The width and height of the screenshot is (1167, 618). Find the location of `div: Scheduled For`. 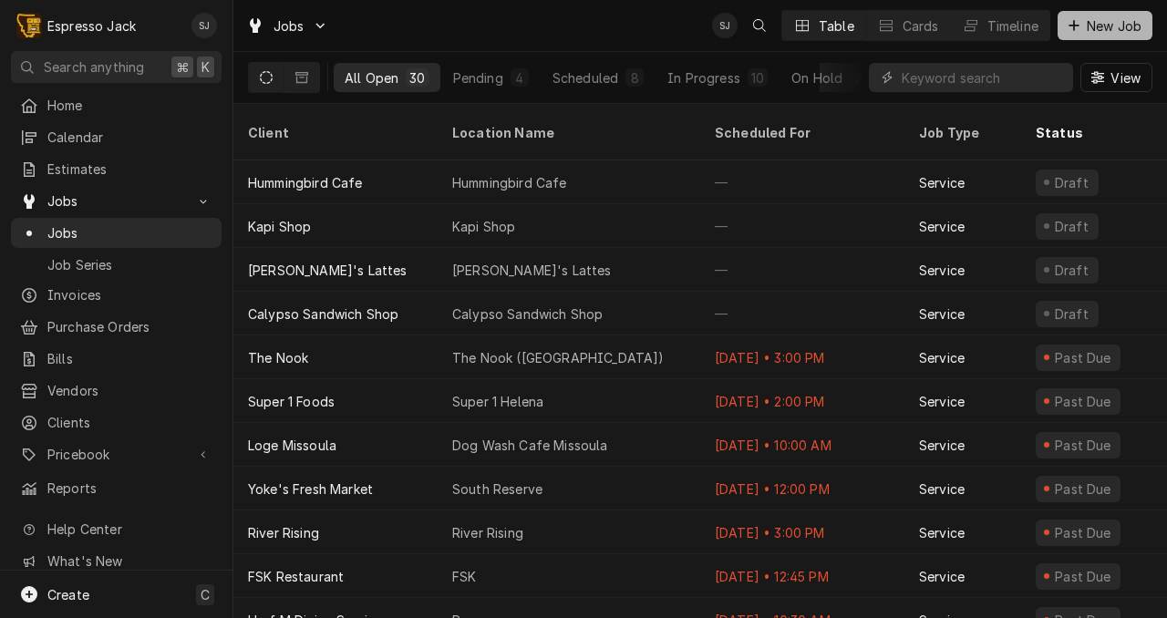

div: Scheduled For is located at coordinates (800, 132).